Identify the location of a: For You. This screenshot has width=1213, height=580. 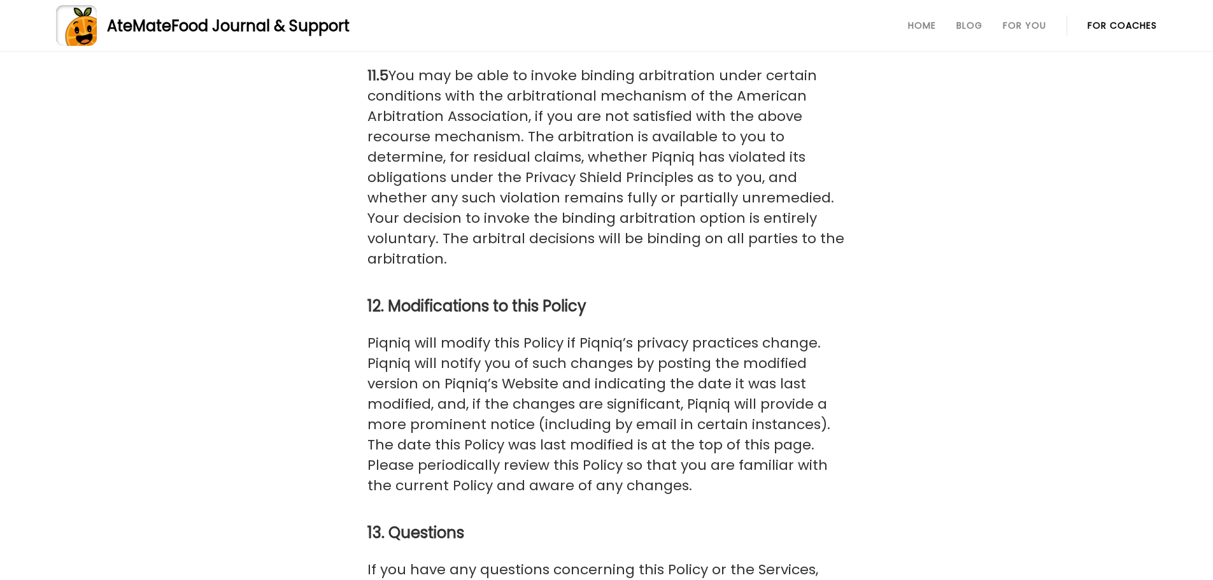
(1025, 25).